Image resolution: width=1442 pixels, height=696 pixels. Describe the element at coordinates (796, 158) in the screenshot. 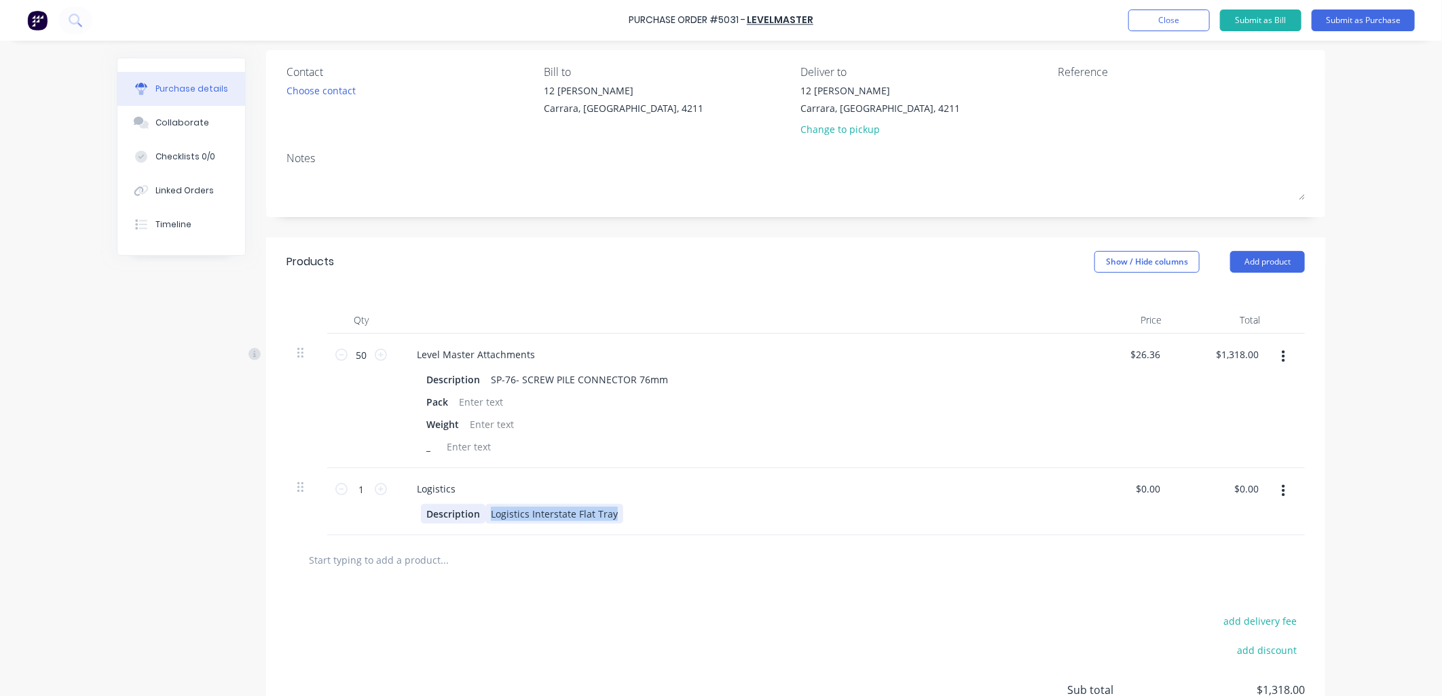

I see `div: Notes` at that location.